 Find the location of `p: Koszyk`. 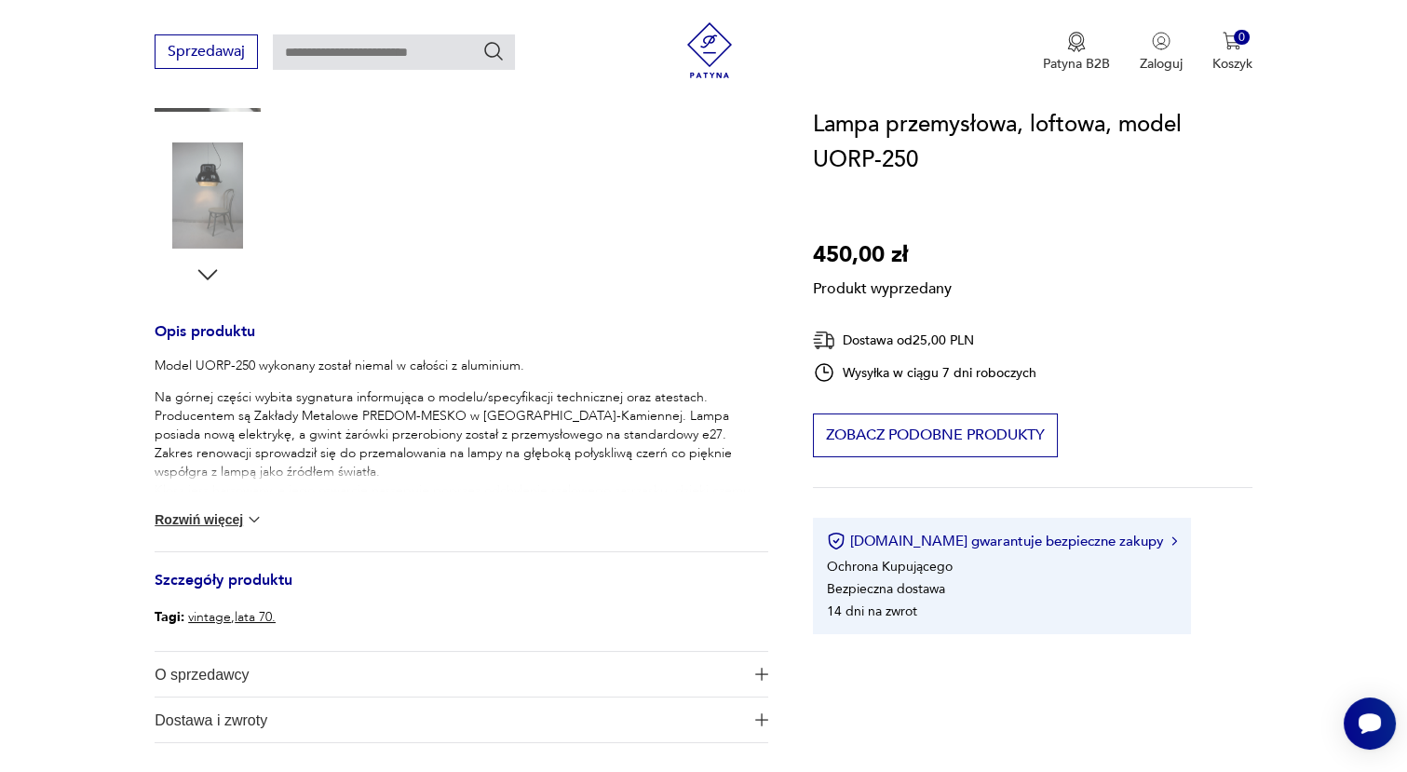

p: Koszyk is located at coordinates (1232, 63).